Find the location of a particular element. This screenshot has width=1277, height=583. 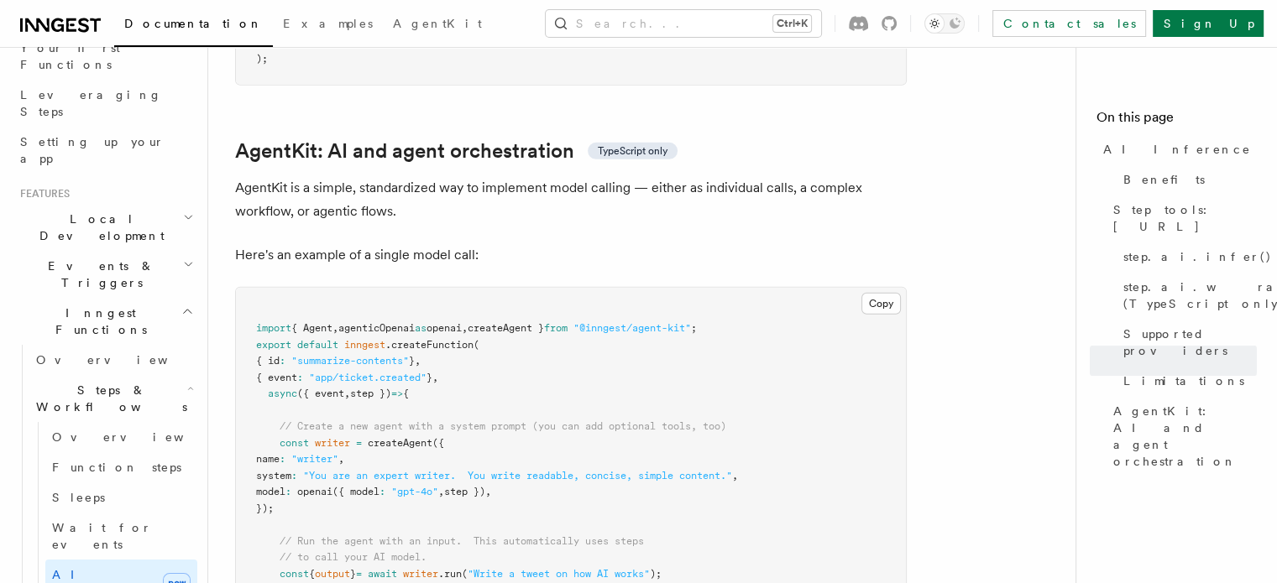

span: // to call your AI model. is located at coordinates (353, 557).